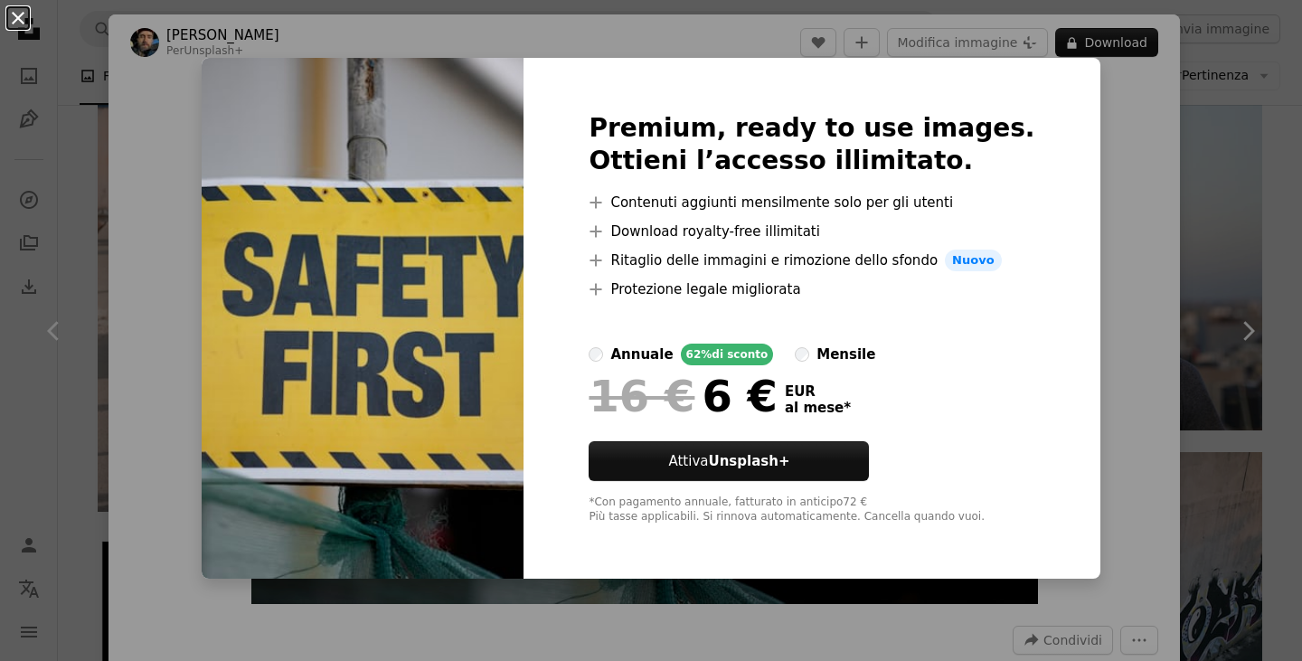  Describe the element at coordinates (729, 461) in the screenshot. I see `button: AttivaUnsplash+` at that location.